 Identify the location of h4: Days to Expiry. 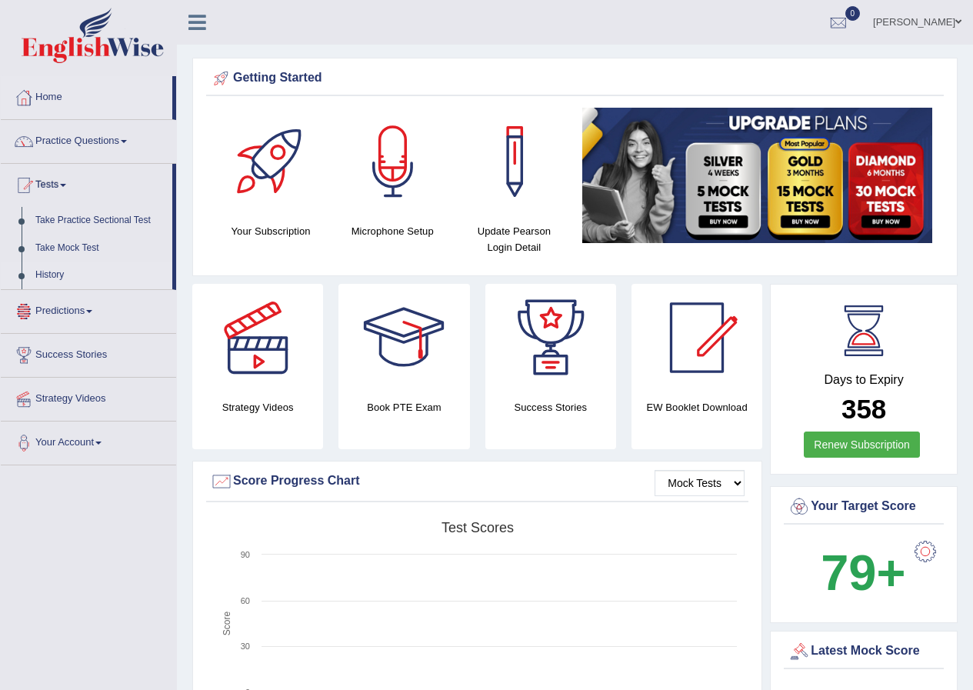
(864, 380).